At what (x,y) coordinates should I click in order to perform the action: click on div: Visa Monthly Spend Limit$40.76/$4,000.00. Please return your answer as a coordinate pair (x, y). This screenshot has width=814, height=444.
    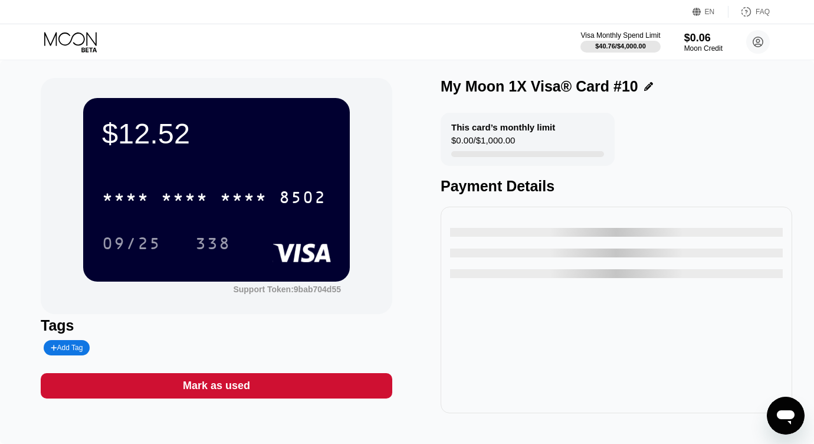
    Looking at the image, I should click on (620, 42).